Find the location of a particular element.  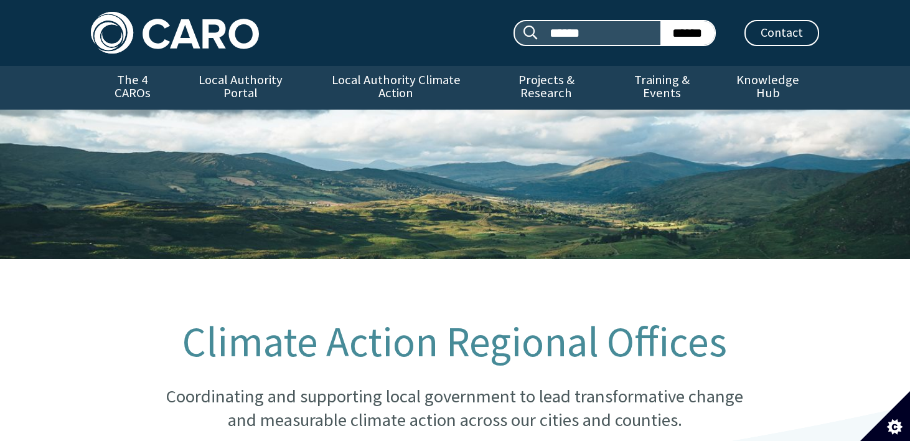

a: Knowledge Hub is located at coordinates (768, 88).